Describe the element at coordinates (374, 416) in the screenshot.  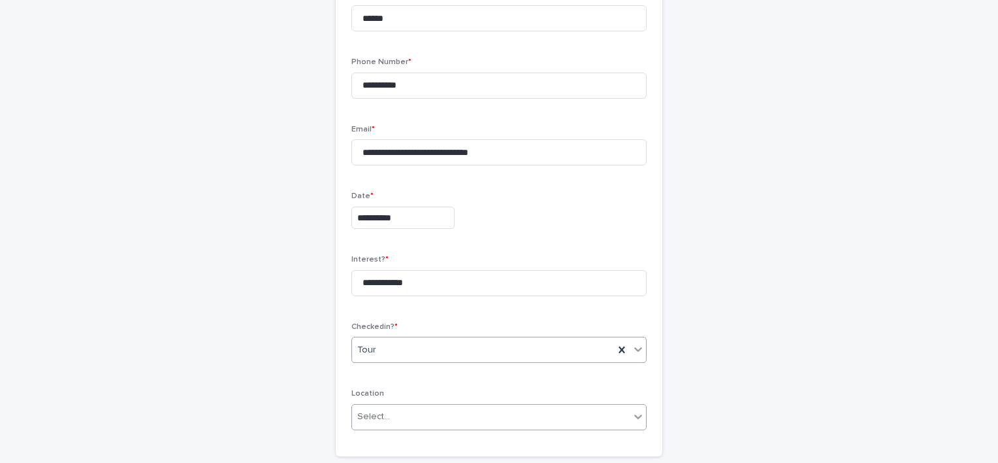
I see `div: Select...` at that location.